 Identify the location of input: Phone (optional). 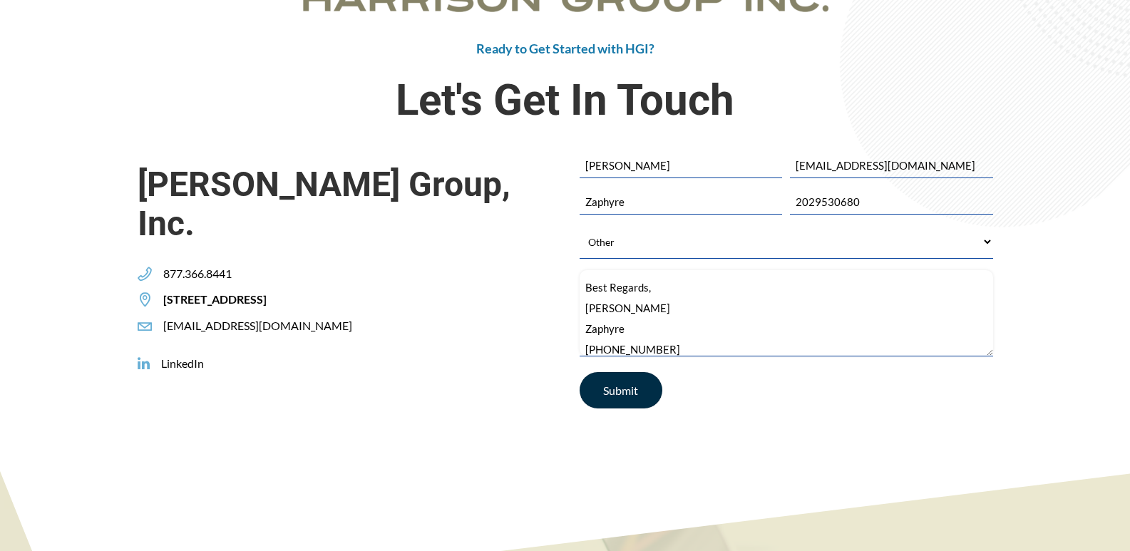
(891, 202).